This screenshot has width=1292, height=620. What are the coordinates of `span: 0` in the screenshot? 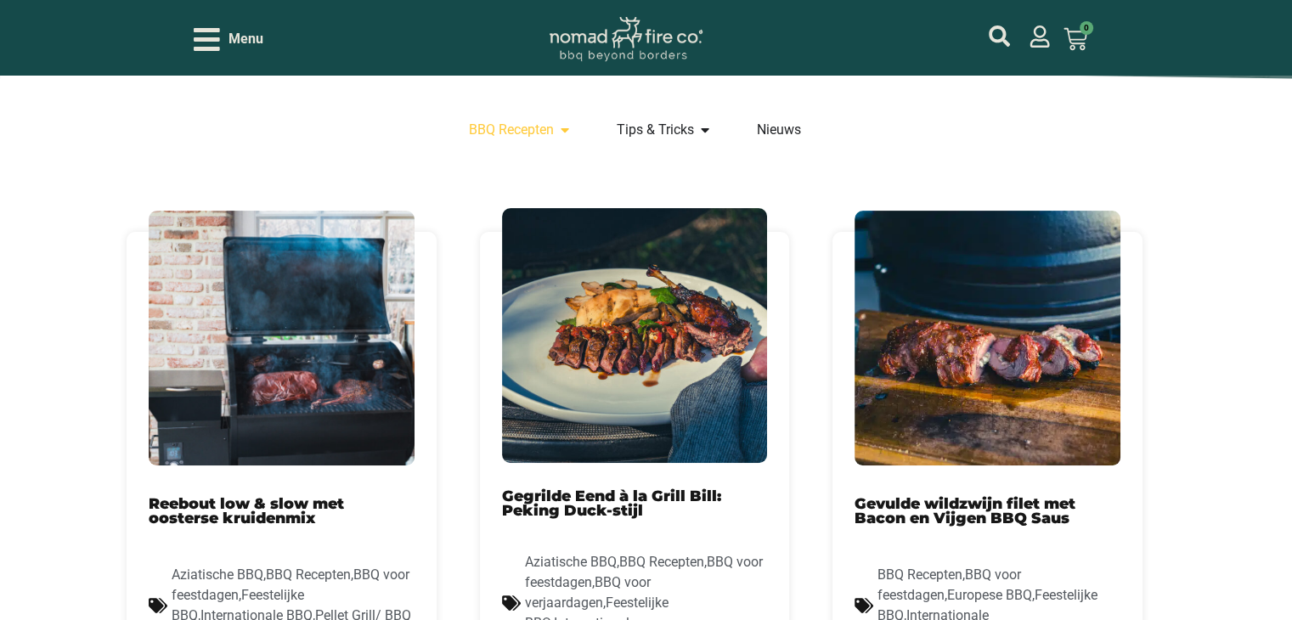 It's located at (1086, 28).